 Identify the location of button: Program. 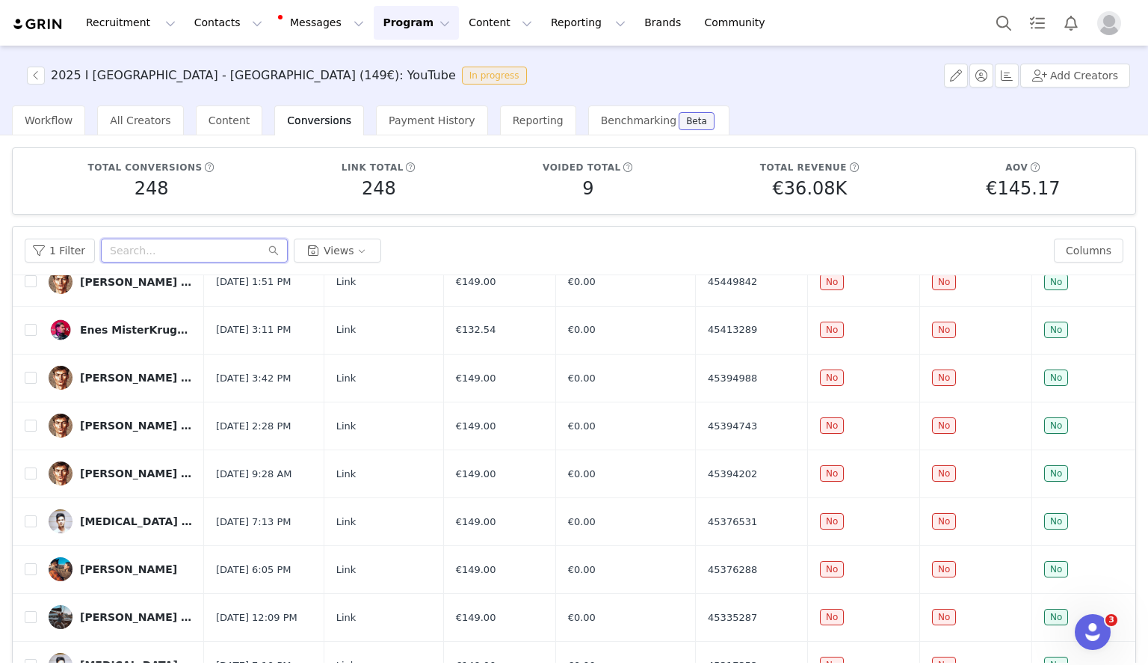
(416, 22).